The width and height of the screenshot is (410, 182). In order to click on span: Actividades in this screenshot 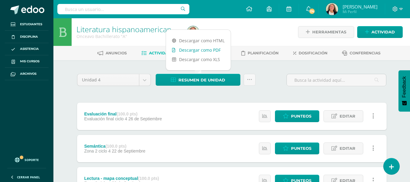, I will do `click(162, 53)`.